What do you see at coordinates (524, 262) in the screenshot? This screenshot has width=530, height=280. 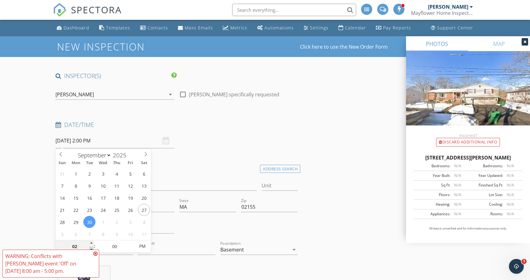 I see `span: 3` at bounding box center [524, 262].